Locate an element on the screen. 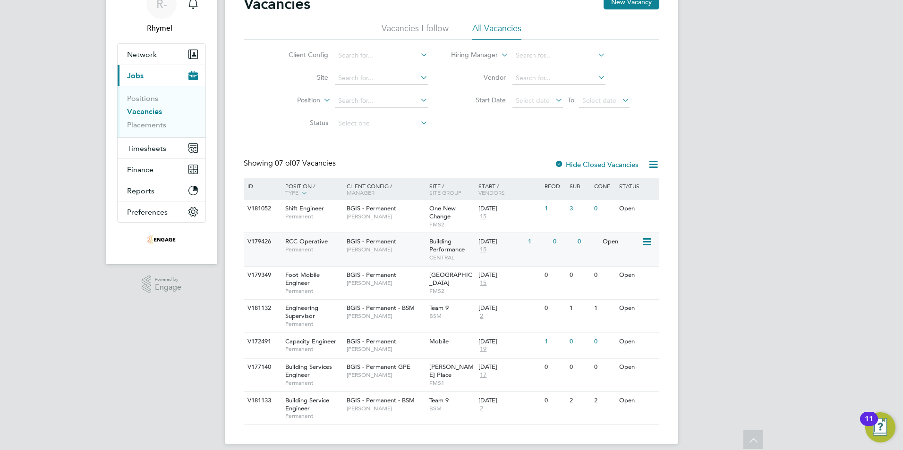 Image resolution: width=903 pixels, height=450 pixels. a: Placements is located at coordinates (146, 125).